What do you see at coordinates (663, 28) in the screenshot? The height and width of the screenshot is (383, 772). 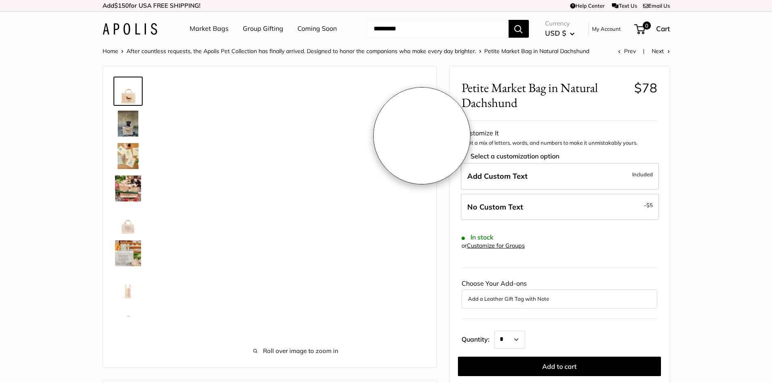 I see `span: Cart` at bounding box center [663, 28].